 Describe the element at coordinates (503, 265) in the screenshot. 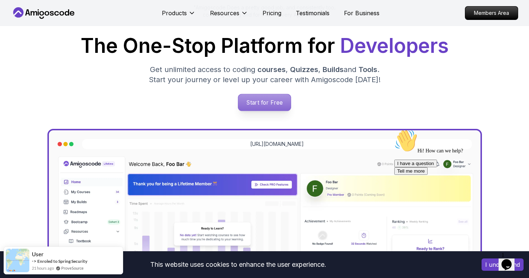

I see `button: Accept cookies` at that location.